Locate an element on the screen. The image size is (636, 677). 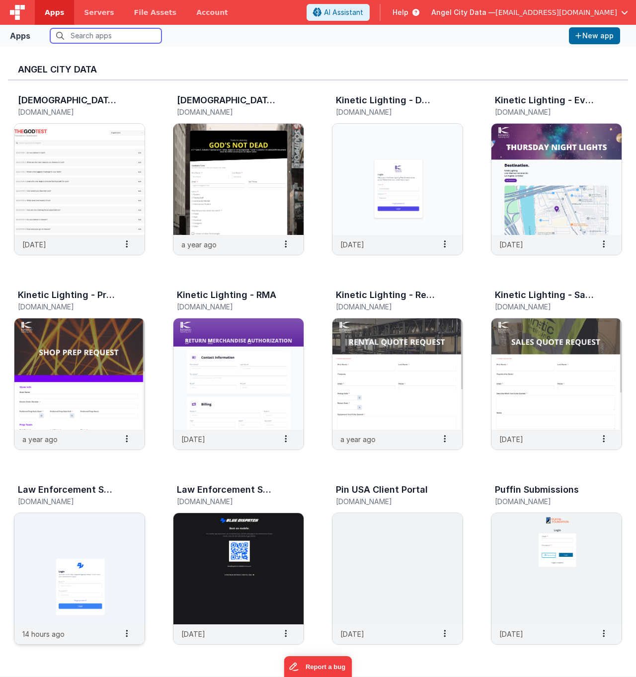
h3: Kinetic Lighting - Rental Quote is located at coordinates (386, 295).